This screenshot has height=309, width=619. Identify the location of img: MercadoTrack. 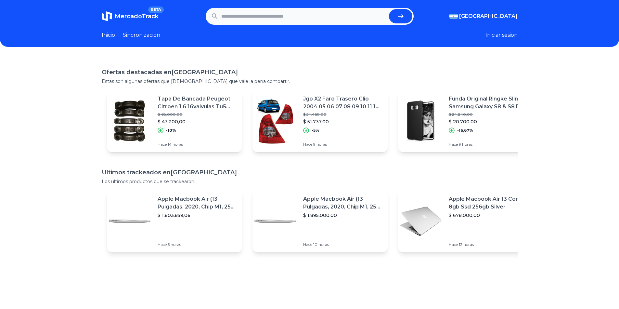
(107, 16).